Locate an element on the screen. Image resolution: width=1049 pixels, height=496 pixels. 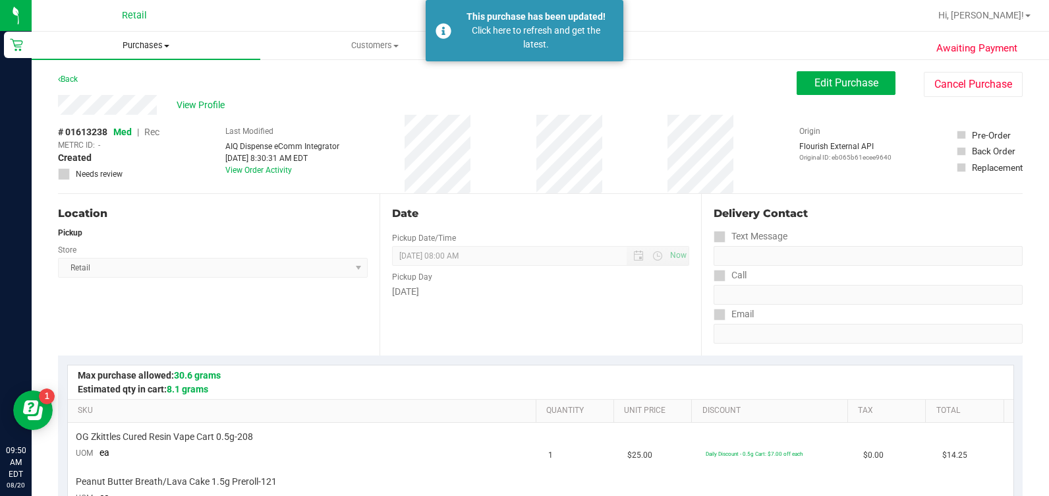
a: Purchases is located at coordinates (146, 45).